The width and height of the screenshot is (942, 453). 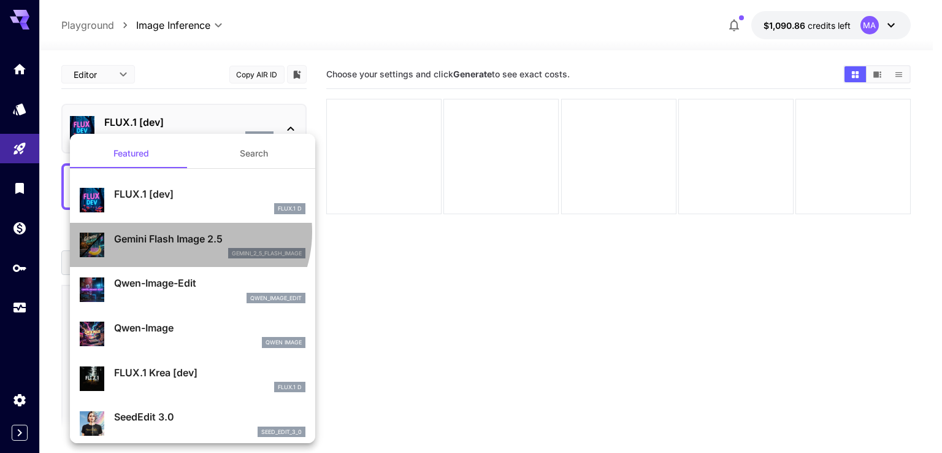 I want to click on button: Featured, so click(x=131, y=153).